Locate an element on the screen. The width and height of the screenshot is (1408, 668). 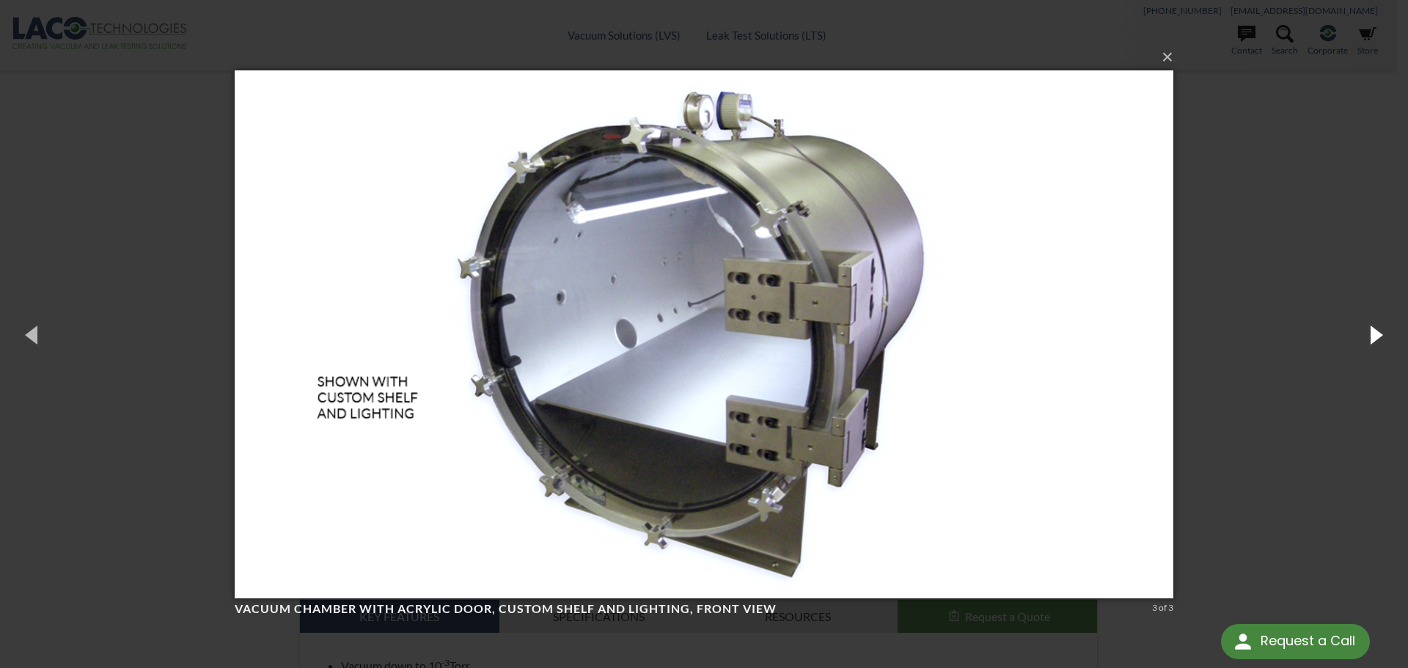
img: round button is located at coordinates (1243, 642).